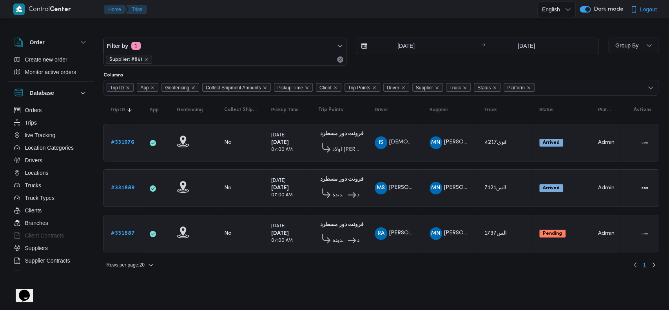  Describe the element at coordinates (125, 265) in the screenshot. I see `span: Rows per page : 20` at that location.